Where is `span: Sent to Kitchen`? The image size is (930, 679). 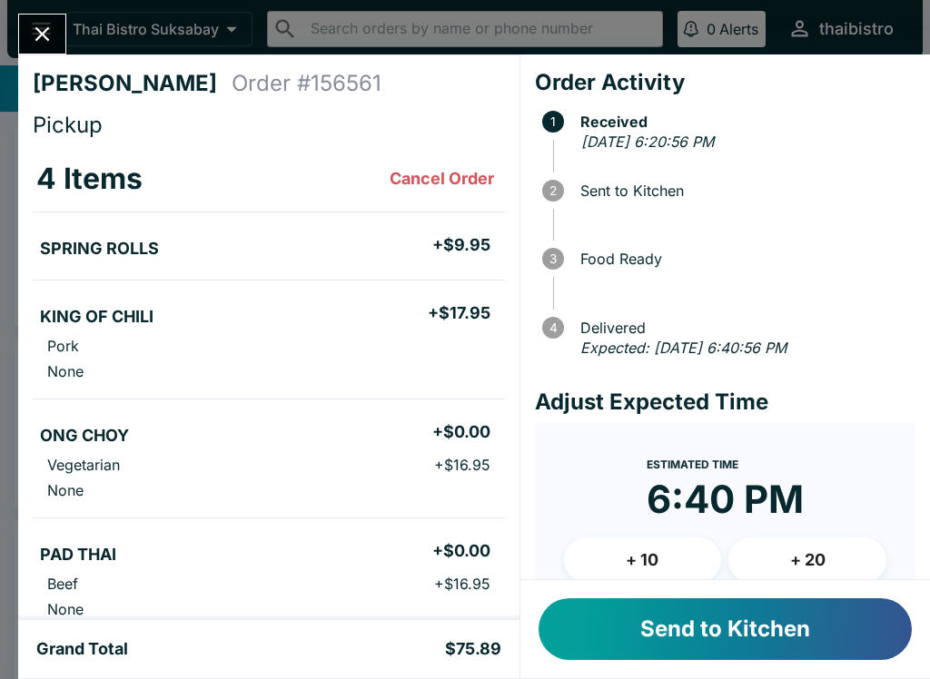 span: Sent to Kitchen is located at coordinates (743, 191).